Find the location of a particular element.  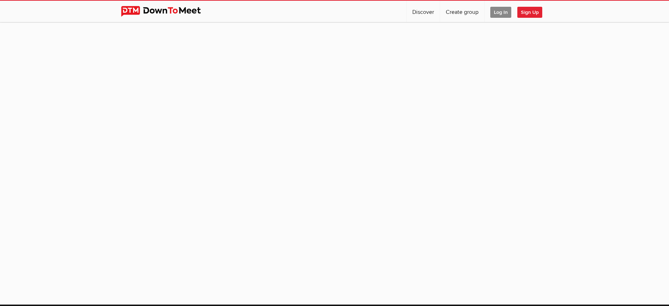

a: Discover is located at coordinates (423, 11).